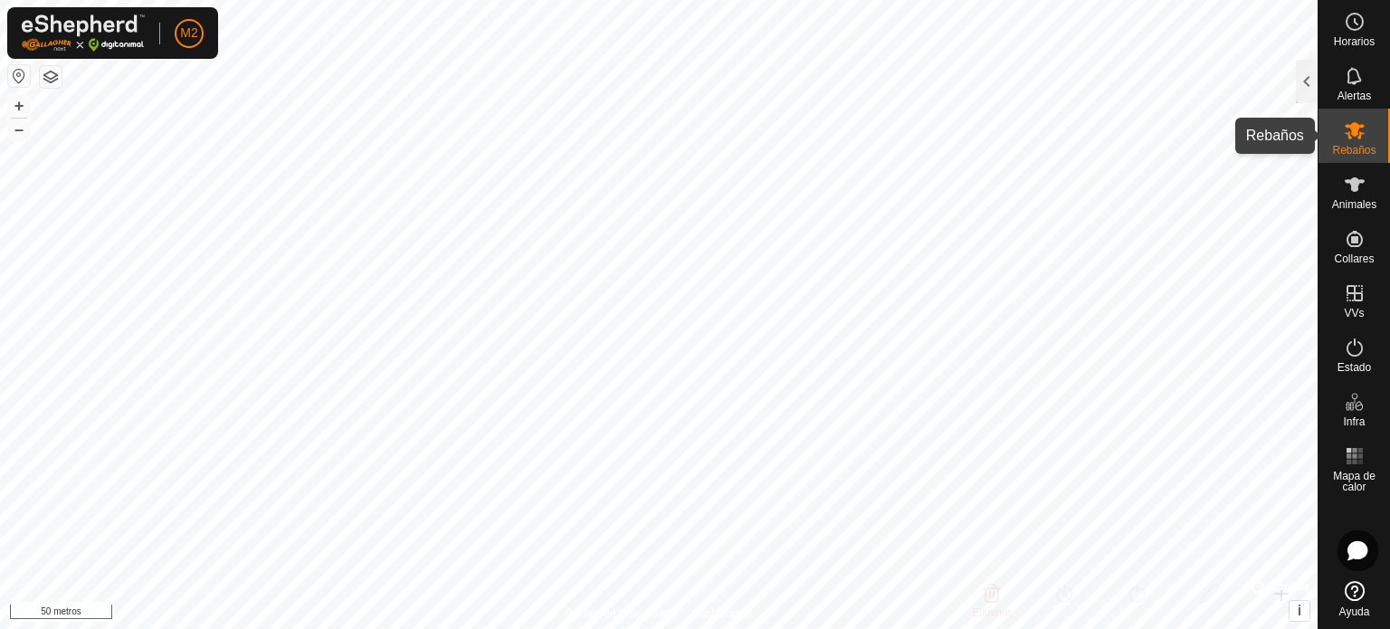 The width and height of the screenshot is (1390, 629). I want to click on font: VVs, so click(1354, 313).